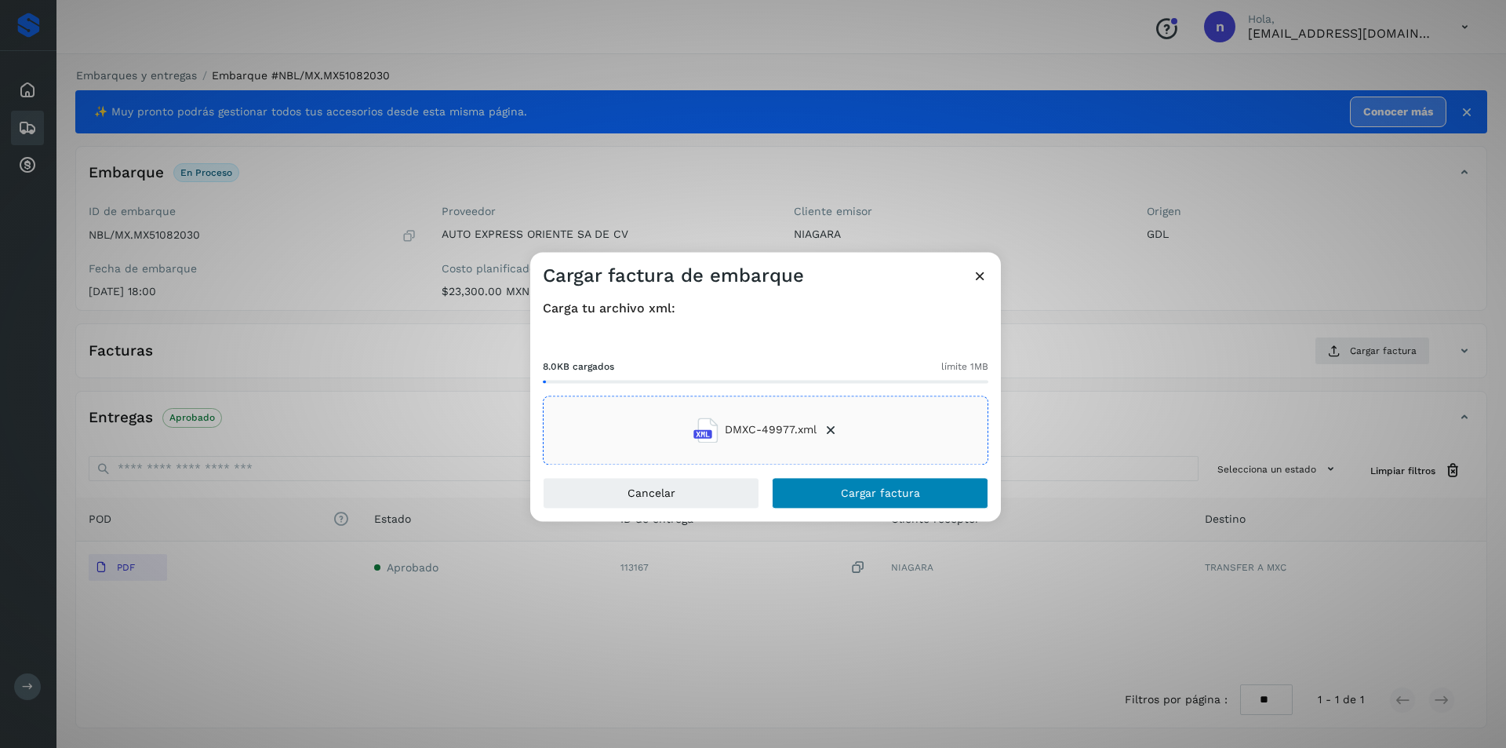 This screenshot has width=1506, height=748. Describe the element at coordinates (651, 493) in the screenshot. I see `span: Cancelar` at that location.